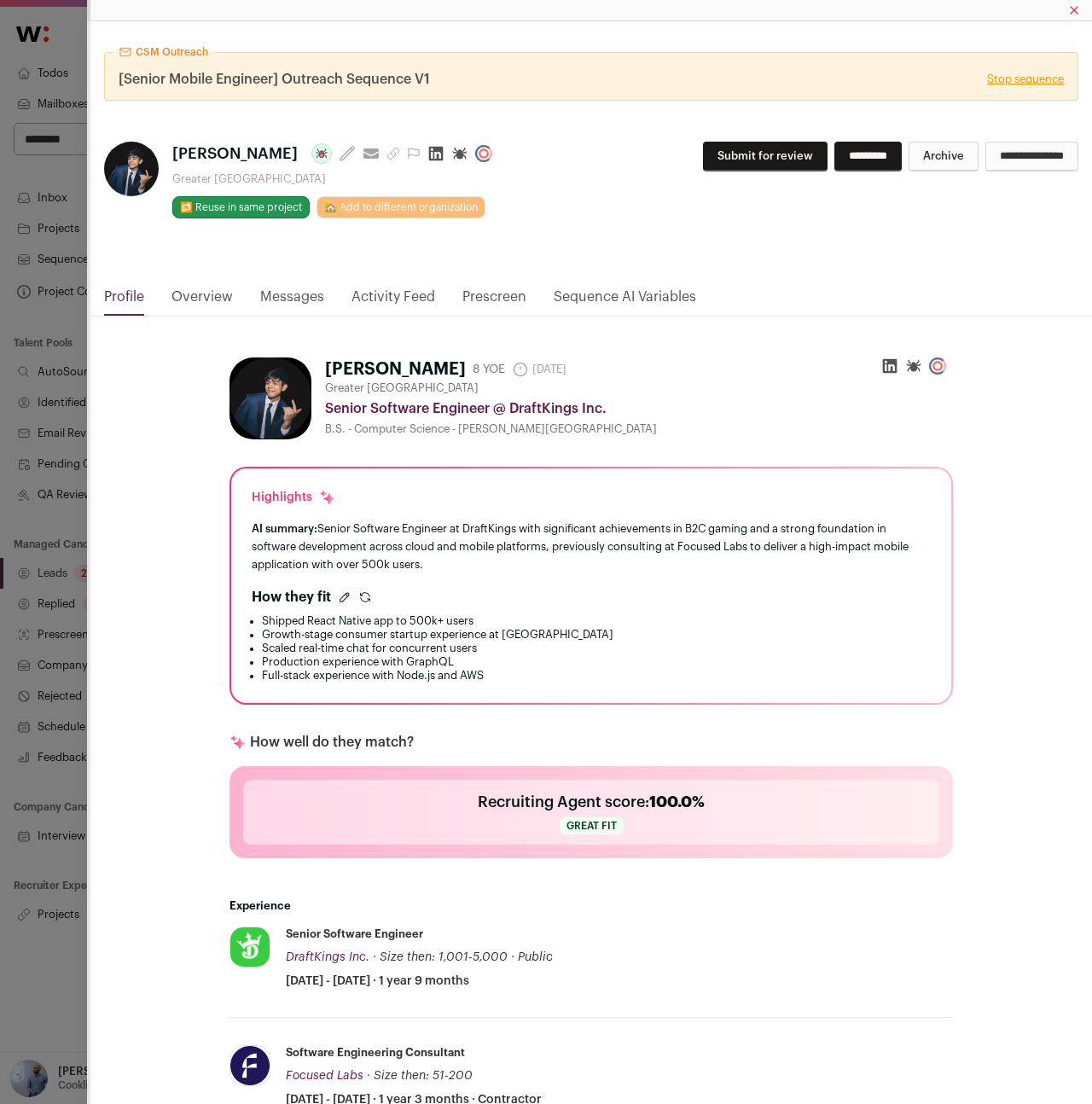 This screenshot has width=1092, height=1104. Describe the element at coordinates (171, 52) in the screenshot. I see `span: CSM Outreach` at that location.